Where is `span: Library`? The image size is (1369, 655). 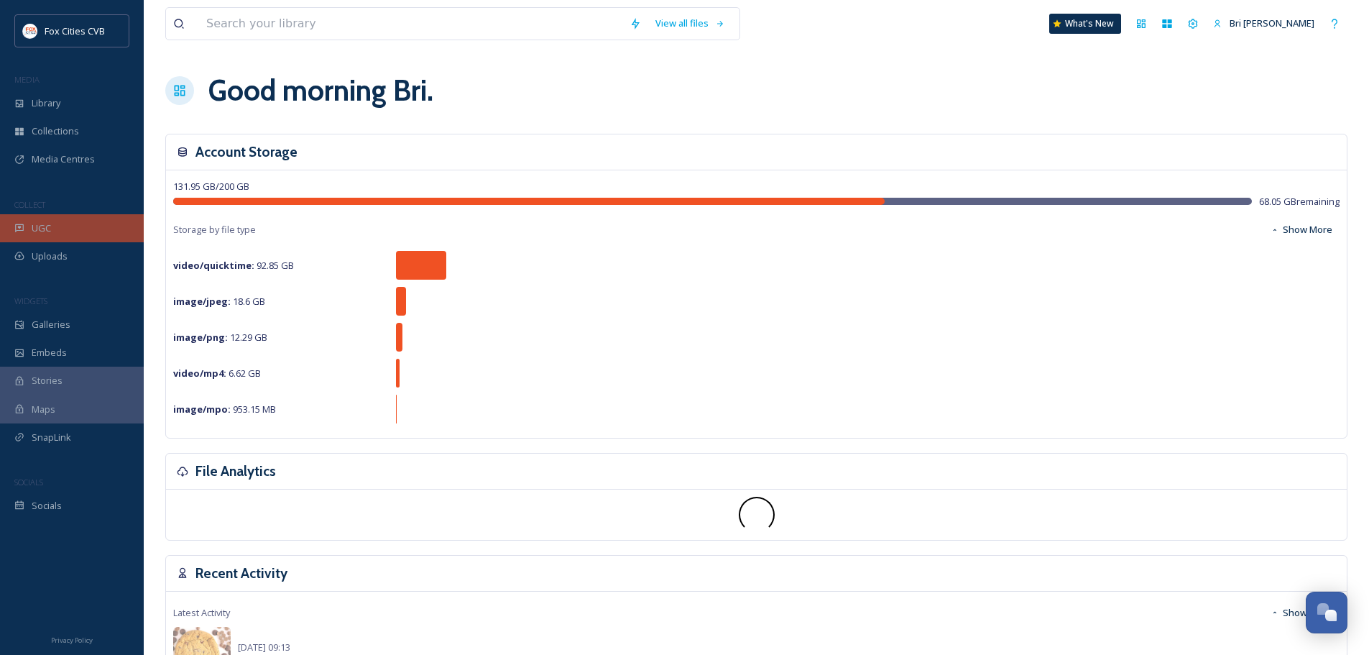
span: Library is located at coordinates (46, 103).